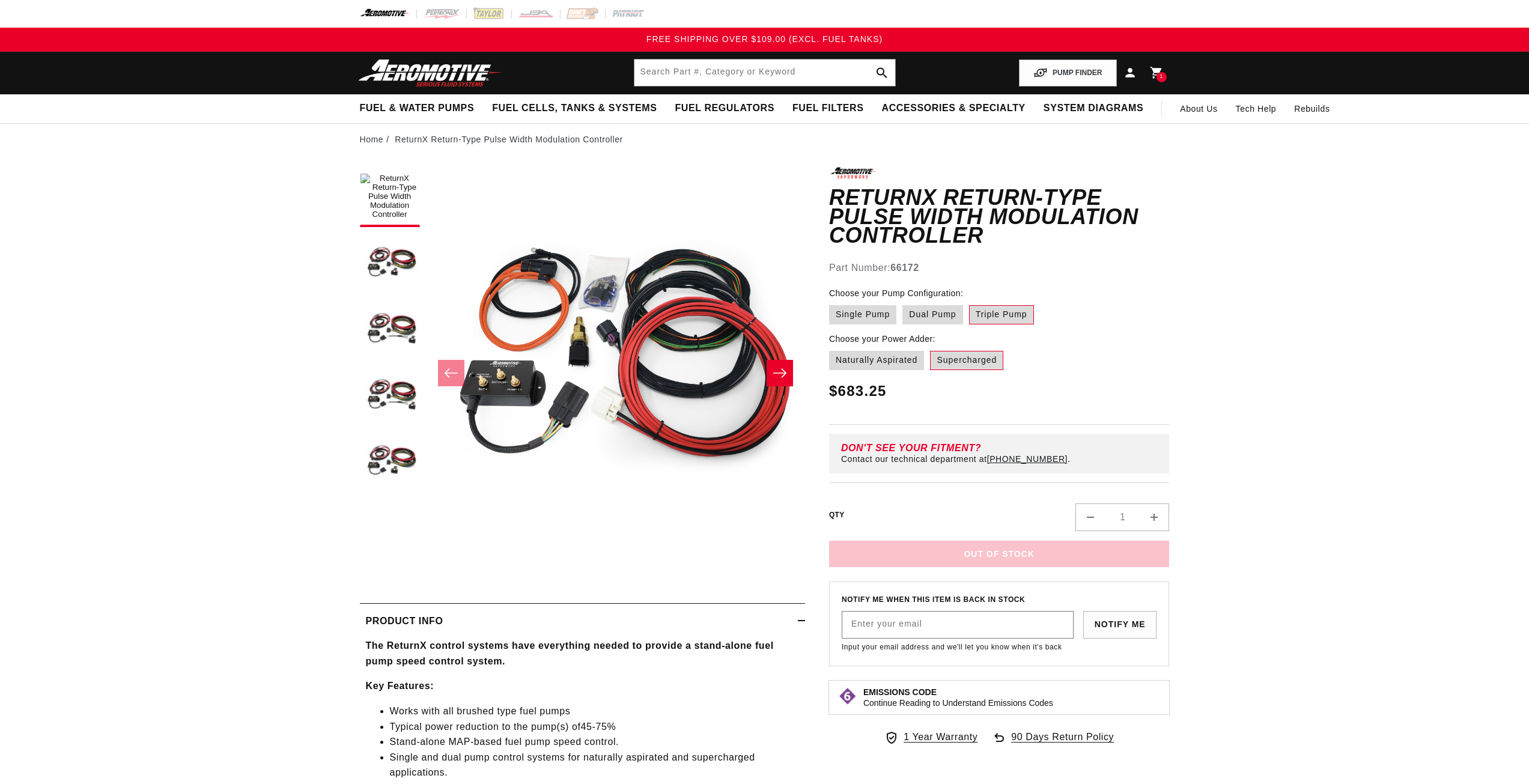  I want to click on img: Emissions code, so click(847, 696).